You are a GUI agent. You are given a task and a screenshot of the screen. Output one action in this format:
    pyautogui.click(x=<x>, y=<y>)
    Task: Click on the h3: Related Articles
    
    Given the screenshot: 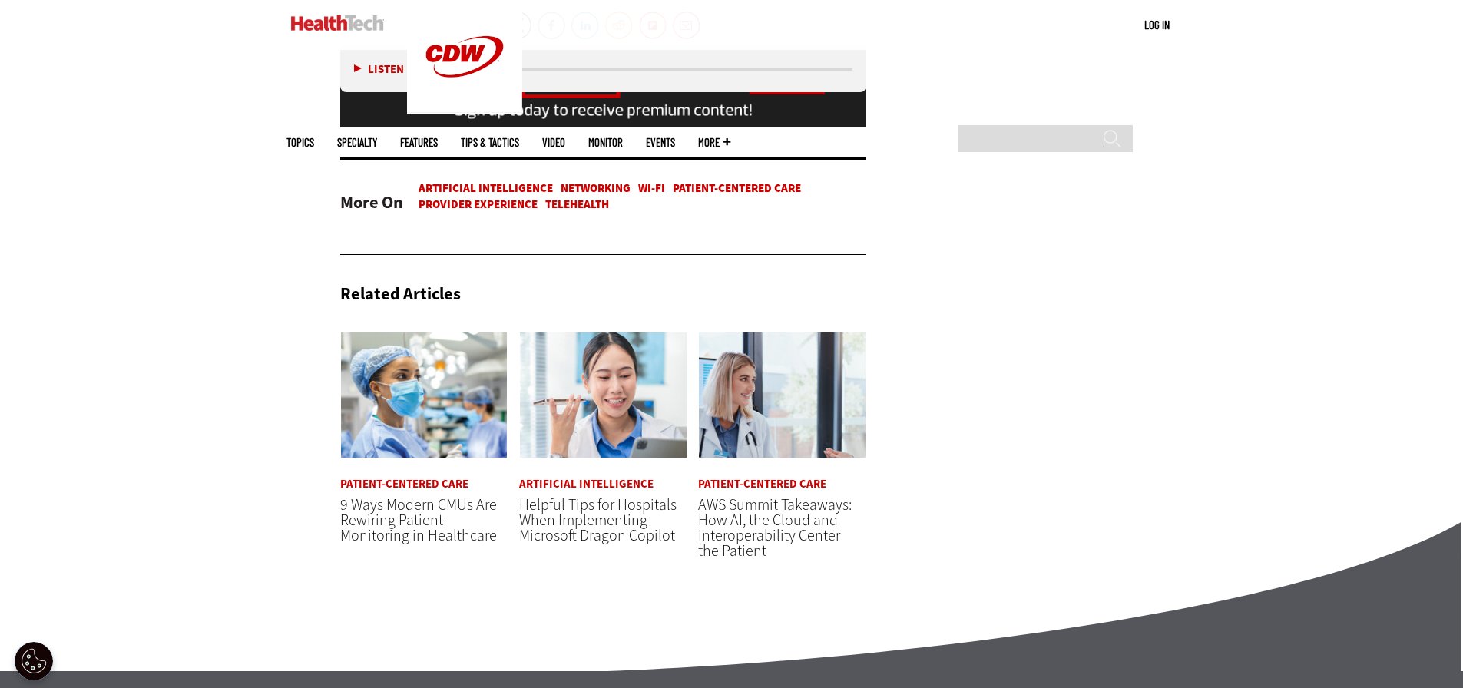 What is the action you would take?
    pyautogui.click(x=400, y=294)
    